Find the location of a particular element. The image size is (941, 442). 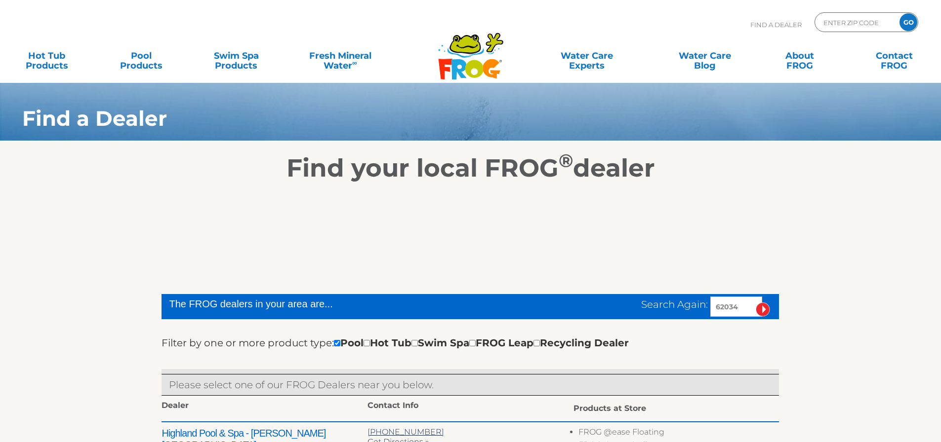

img: Frog Products Logo is located at coordinates (471, 50).